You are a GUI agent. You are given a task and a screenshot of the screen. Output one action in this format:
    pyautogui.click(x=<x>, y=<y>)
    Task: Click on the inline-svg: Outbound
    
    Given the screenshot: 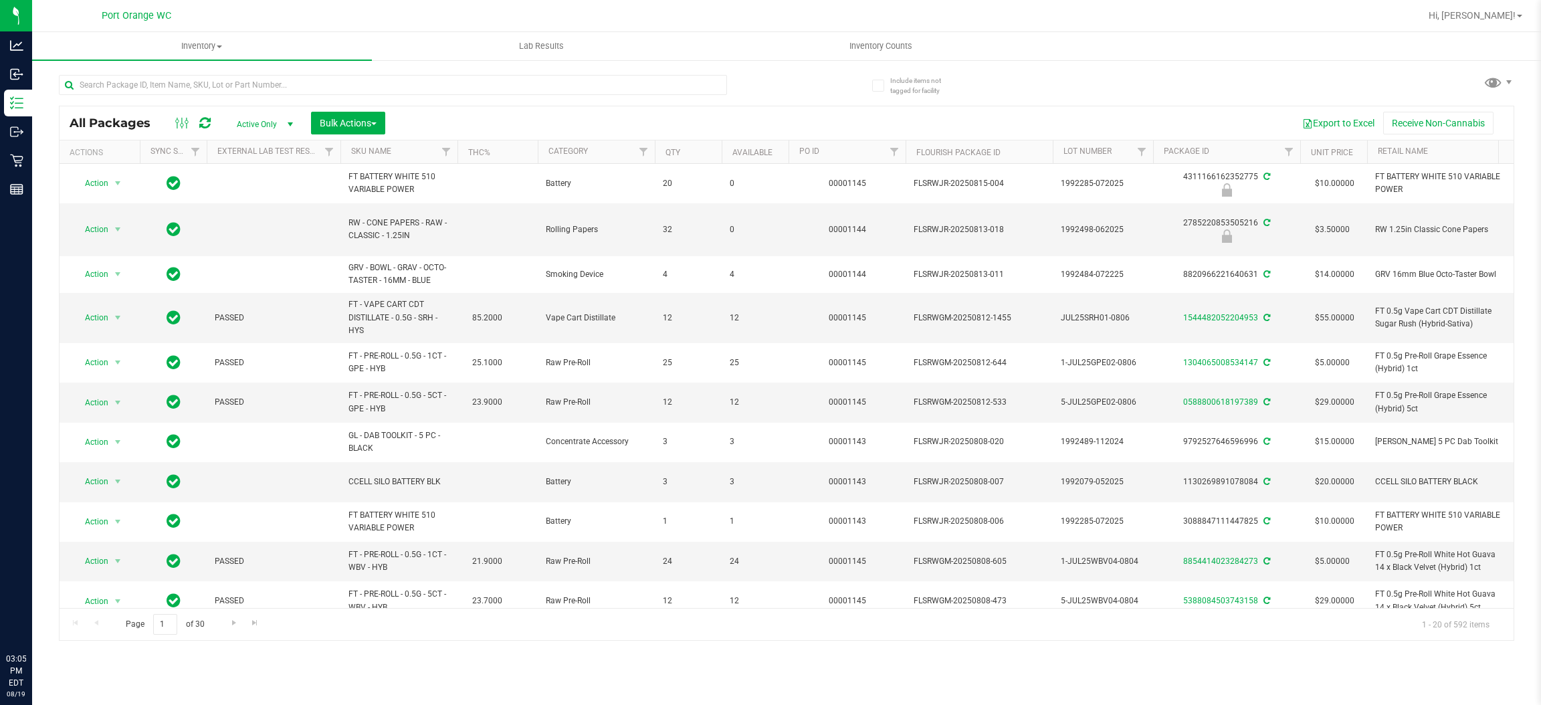 What is the action you would take?
    pyautogui.click(x=17, y=132)
    